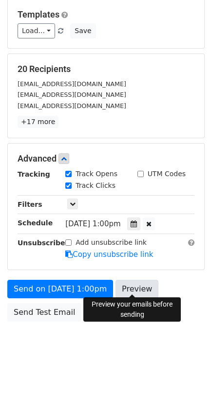  What do you see at coordinates (34, 174) in the screenshot?
I see `strong: Tracking` at bounding box center [34, 174].